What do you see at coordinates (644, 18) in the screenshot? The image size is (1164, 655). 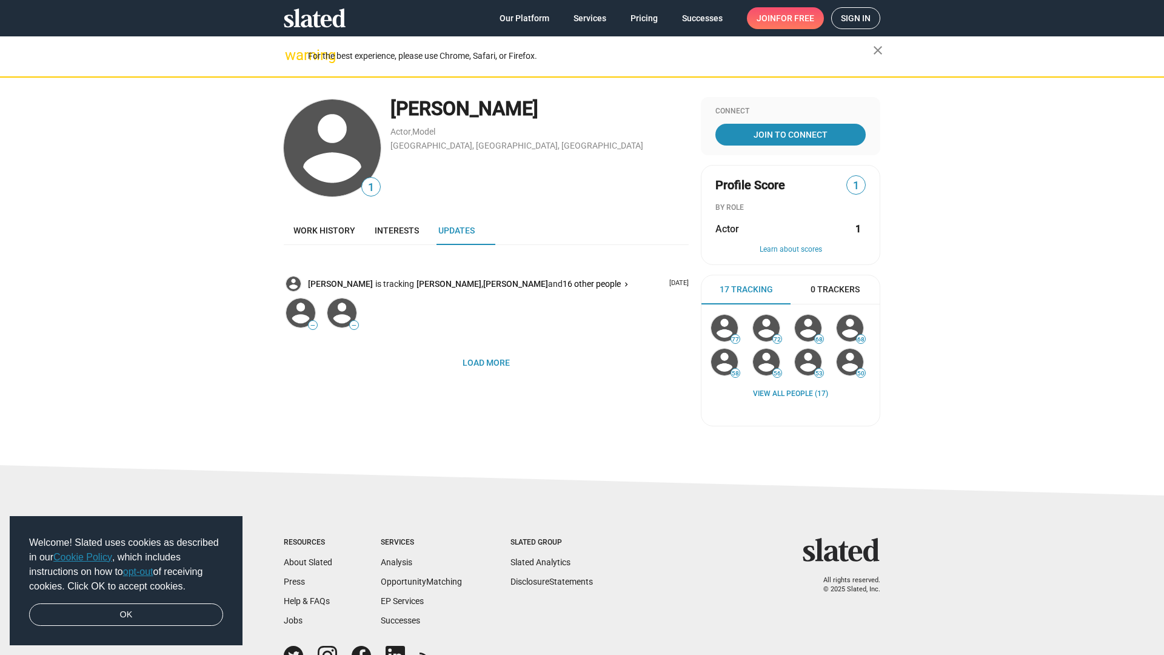 I see `span: Pricing` at bounding box center [644, 18].